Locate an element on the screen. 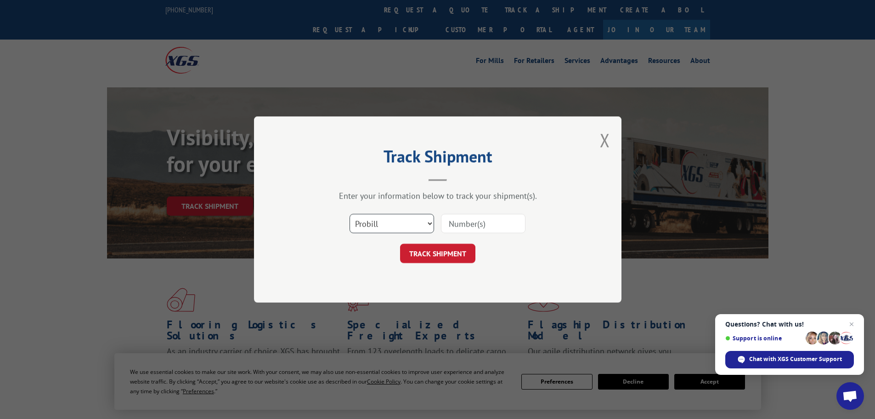 This screenshot has height=419, width=875. span: Support is online is located at coordinates (764, 338).